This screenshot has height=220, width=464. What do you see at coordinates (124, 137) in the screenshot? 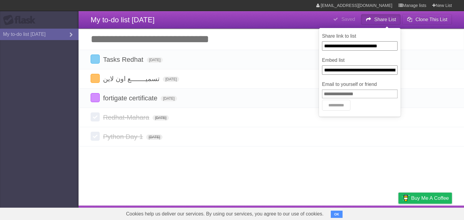
I see `span: Python Day 1` at bounding box center [124, 137].